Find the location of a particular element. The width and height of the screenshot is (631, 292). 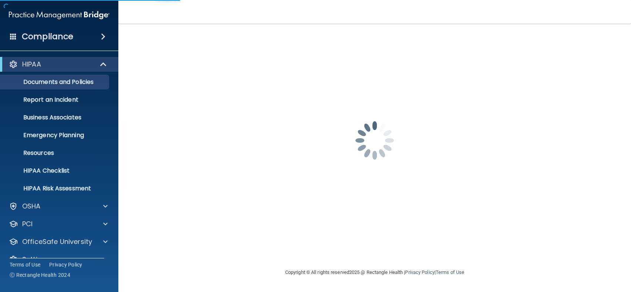

h4: Compliance is located at coordinates (47, 37).